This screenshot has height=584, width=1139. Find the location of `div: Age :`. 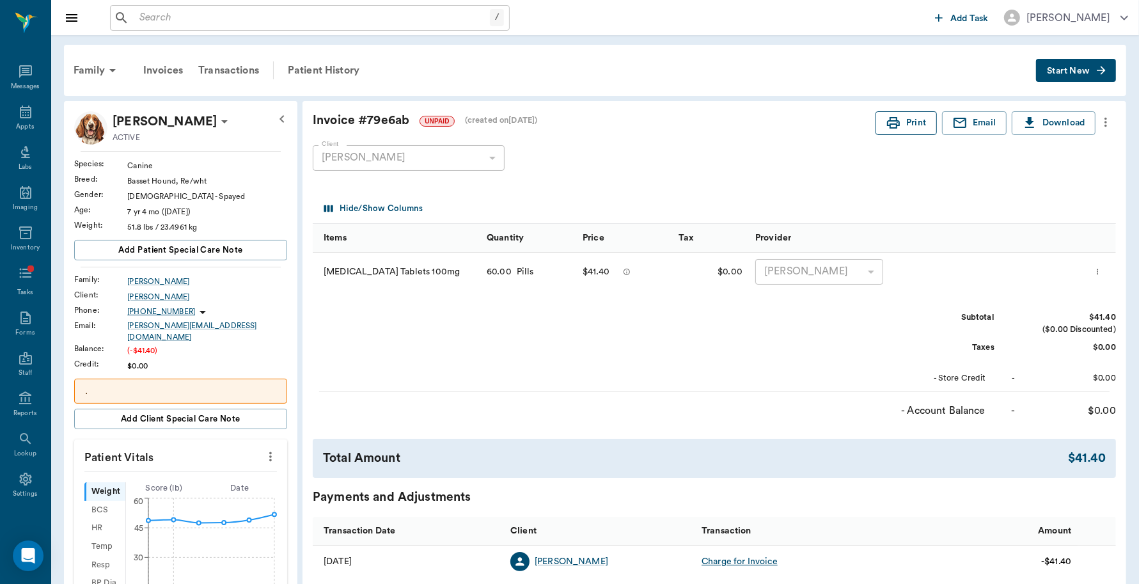

div: Age : is located at coordinates (100, 210).